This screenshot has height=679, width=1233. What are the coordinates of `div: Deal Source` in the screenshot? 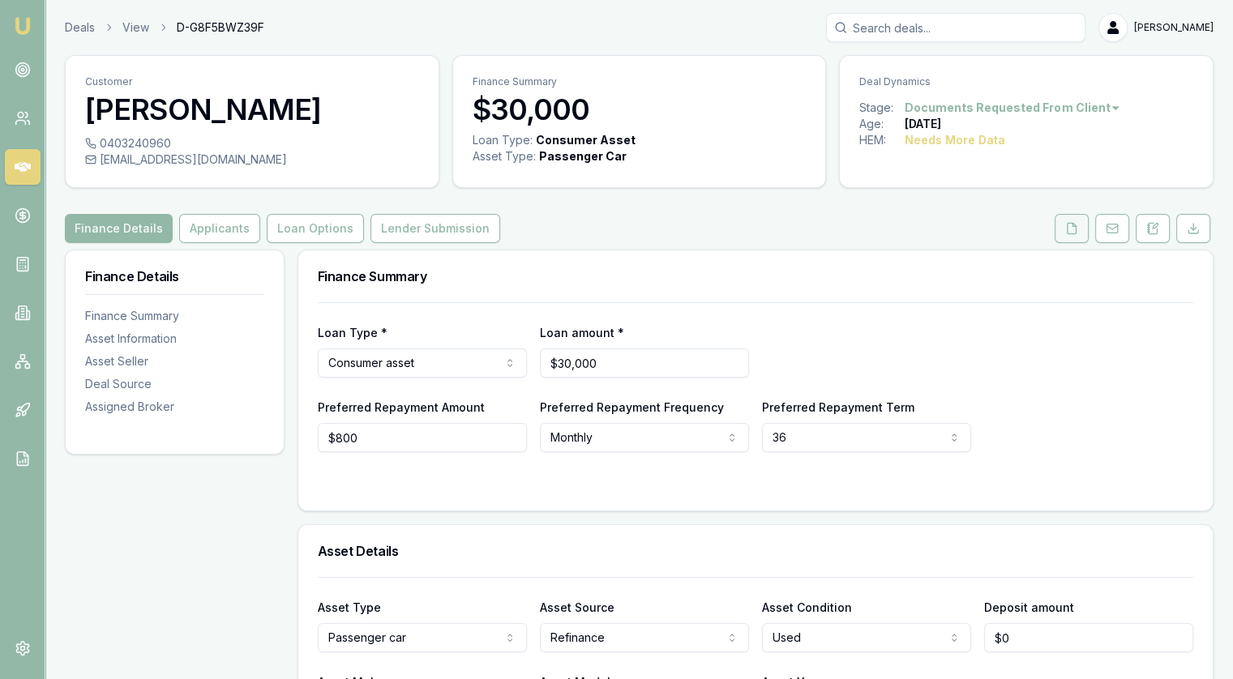 It's located at (174, 384).